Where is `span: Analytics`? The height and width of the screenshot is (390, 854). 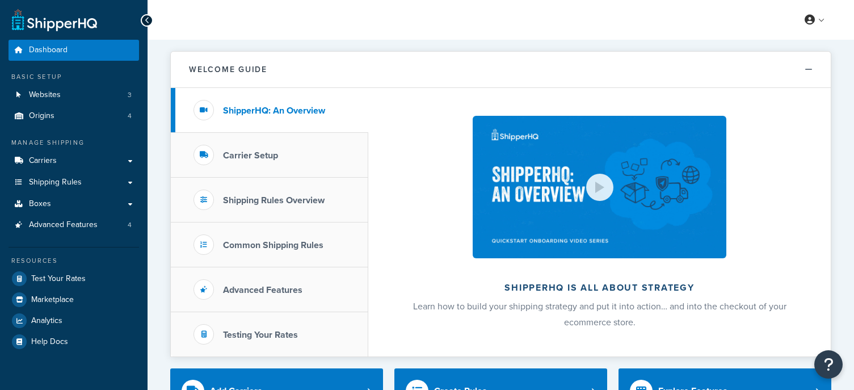 span: Analytics is located at coordinates (47, 321).